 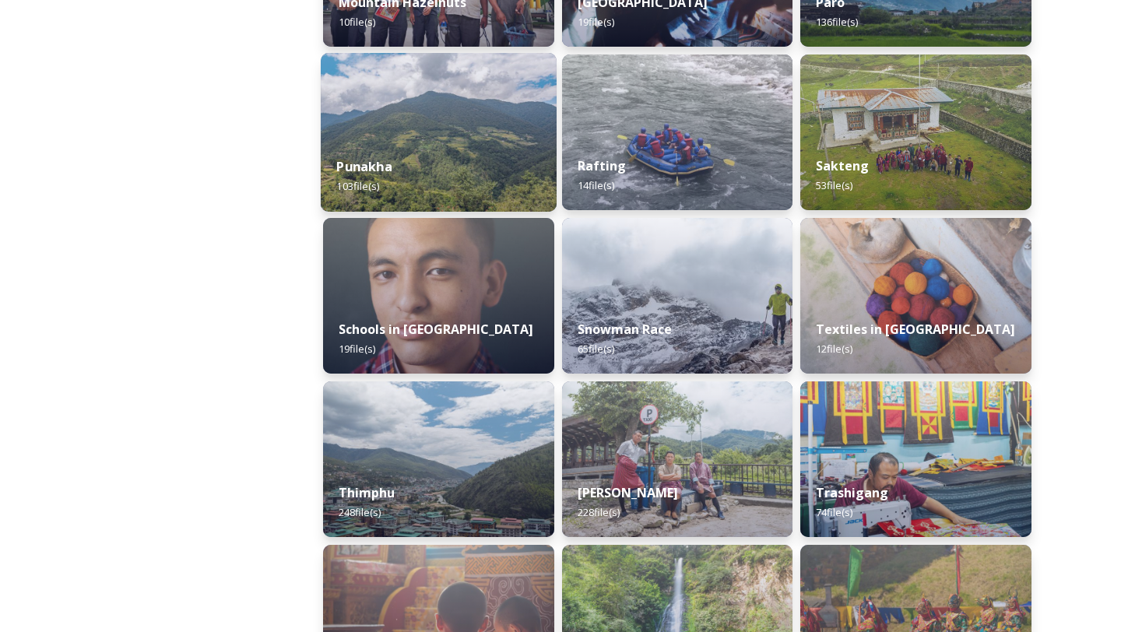 What do you see at coordinates (360, 512) in the screenshot?
I see `span: 248 file(s)` at bounding box center [360, 512].